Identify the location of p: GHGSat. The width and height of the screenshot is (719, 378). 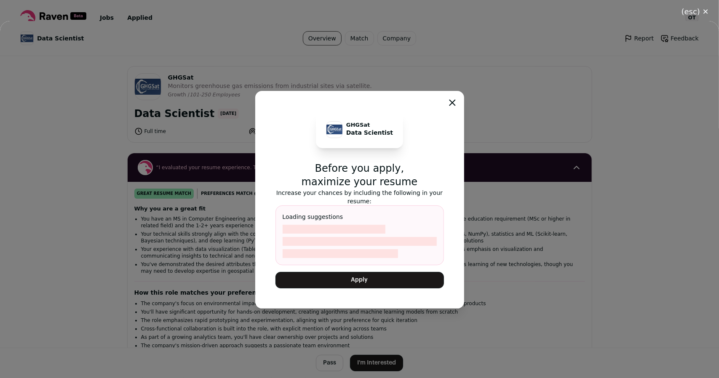
(369, 125).